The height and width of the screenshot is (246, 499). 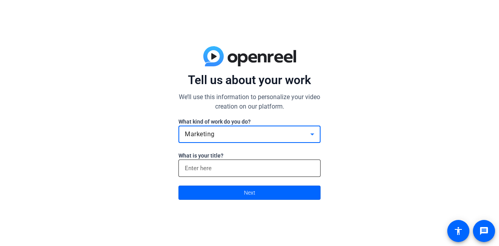 I want to click on p: Tell us about your work, so click(x=250, y=80).